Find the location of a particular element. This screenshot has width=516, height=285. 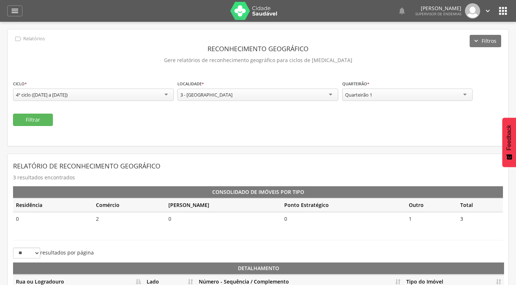

button: Filtros is located at coordinates (486, 41).